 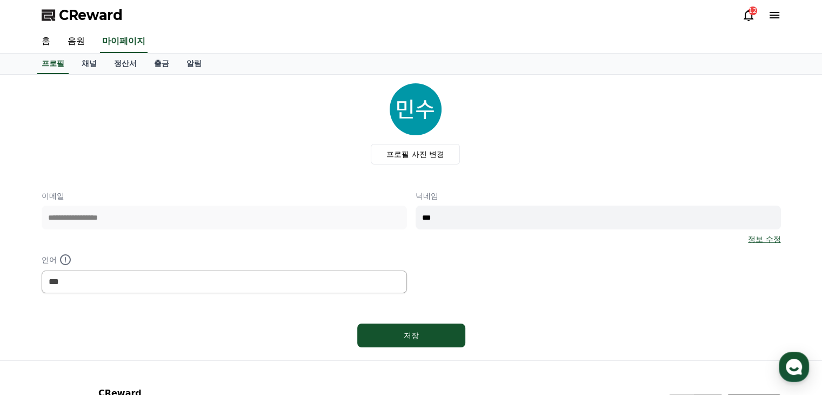 What do you see at coordinates (89, 64) in the screenshot?
I see `a: 채널` at bounding box center [89, 64].